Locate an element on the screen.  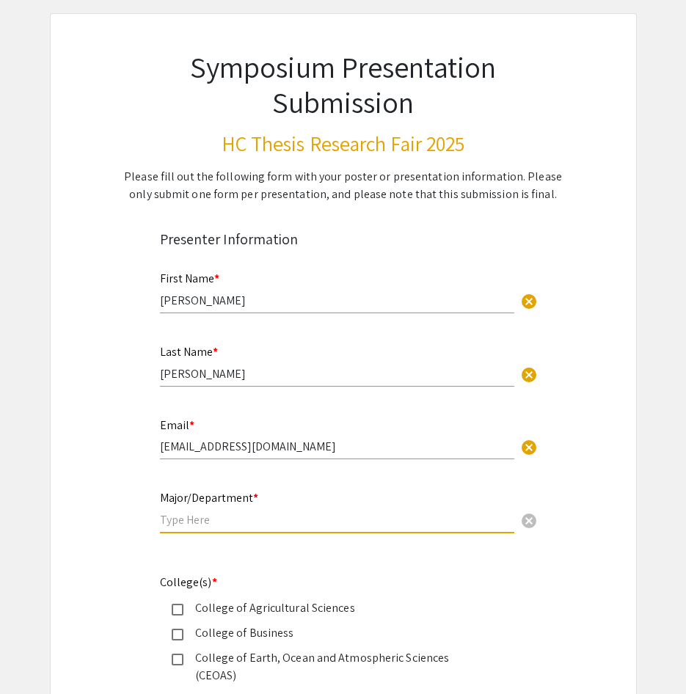
div: College of Earth, Ocean and Atmospheric Sciences (CEOAS) is located at coordinates (338, 667).